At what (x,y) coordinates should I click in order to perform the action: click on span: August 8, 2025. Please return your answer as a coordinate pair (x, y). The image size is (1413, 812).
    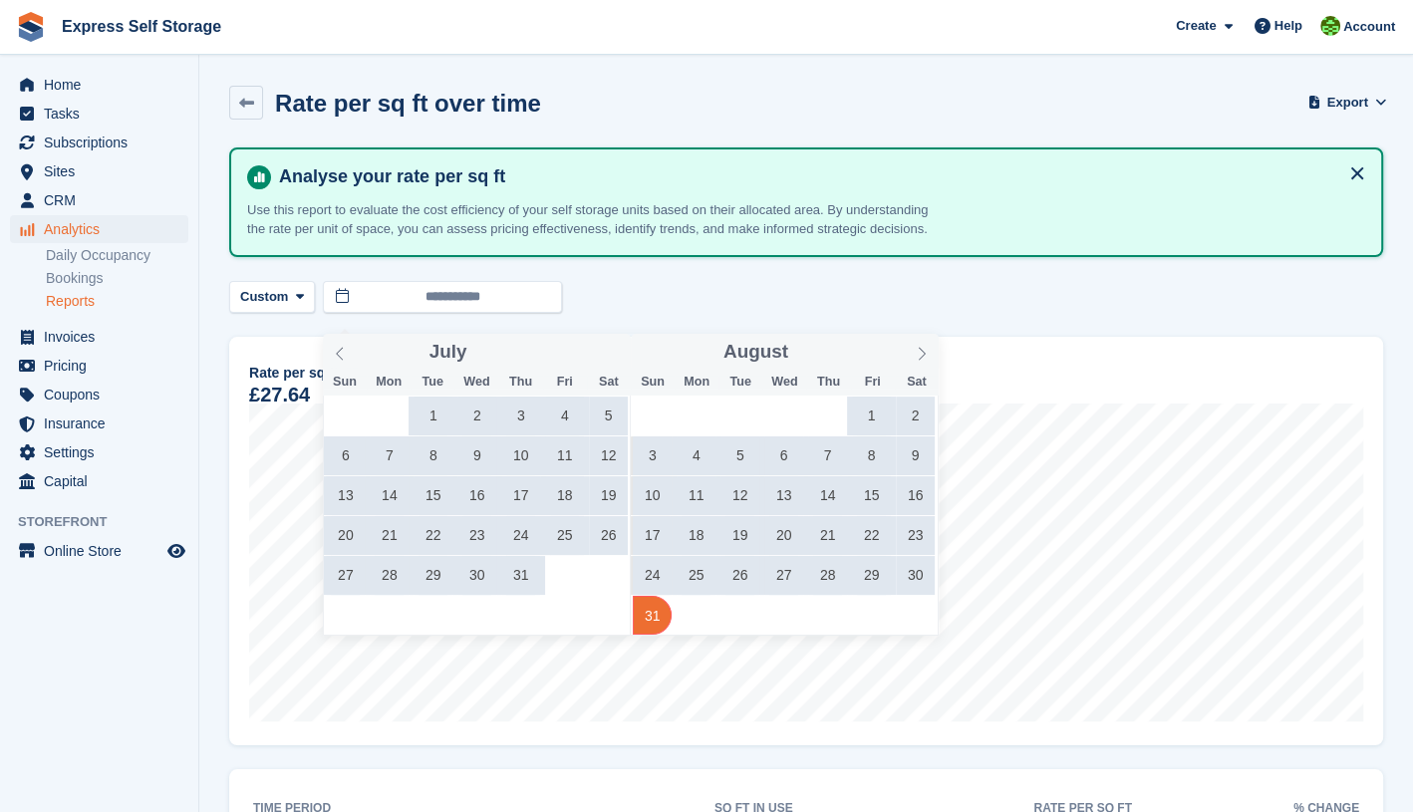
    Looking at the image, I should click on (871, 455).